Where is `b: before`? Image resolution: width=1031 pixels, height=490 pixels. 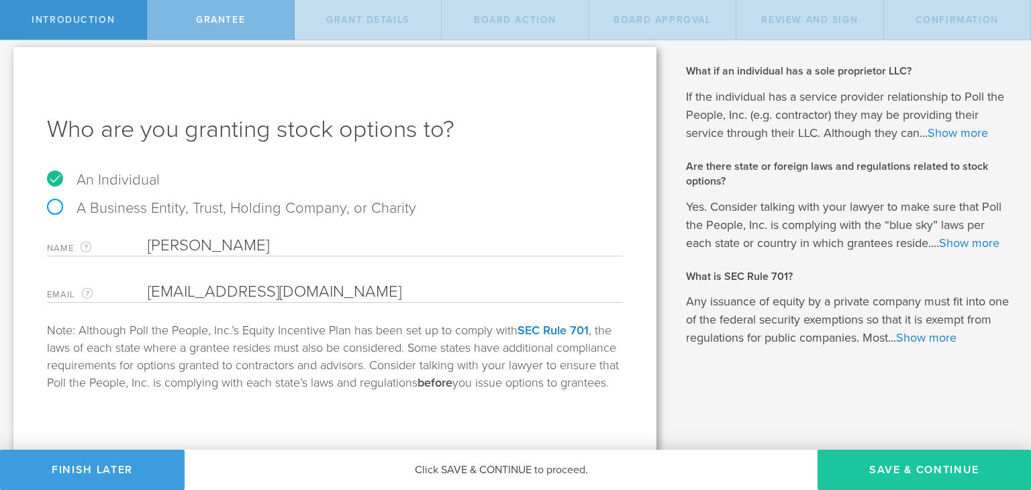 b: before is located at coordinates (435, 383).